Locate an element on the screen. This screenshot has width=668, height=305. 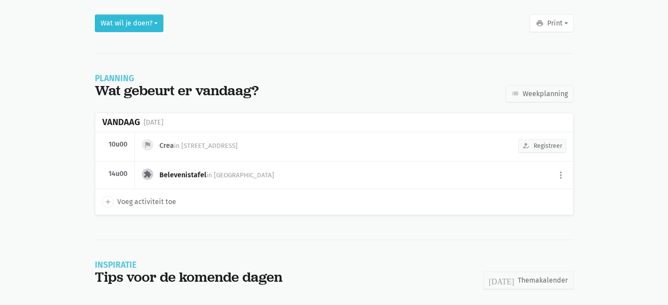
a: add Voeg activiteit toe is located at coordinates (139, 202).